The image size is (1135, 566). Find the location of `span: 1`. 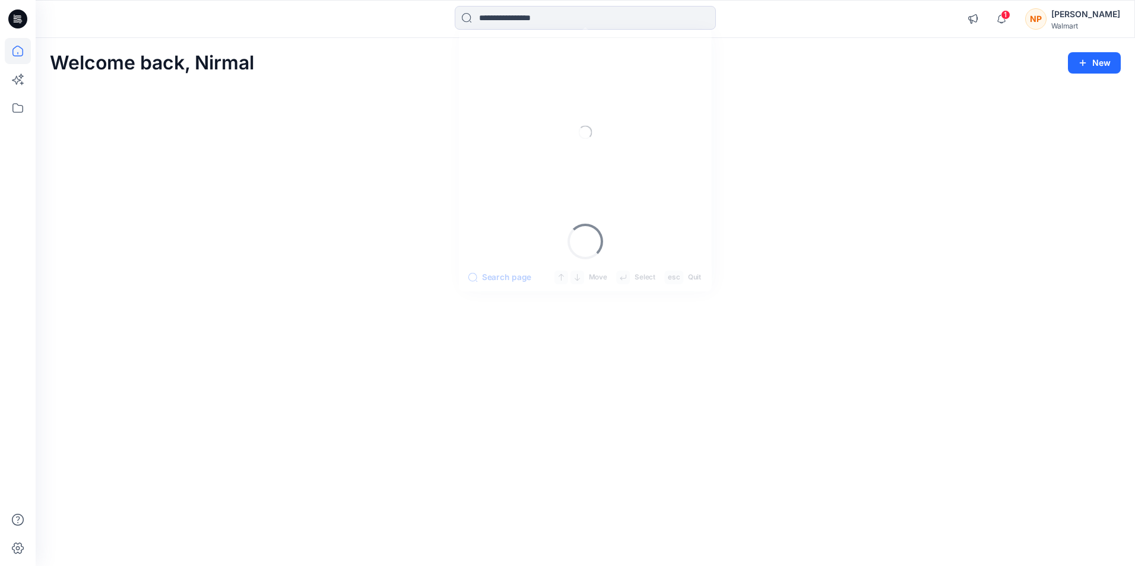

span: 1 is located at coordinates (1006, 15).